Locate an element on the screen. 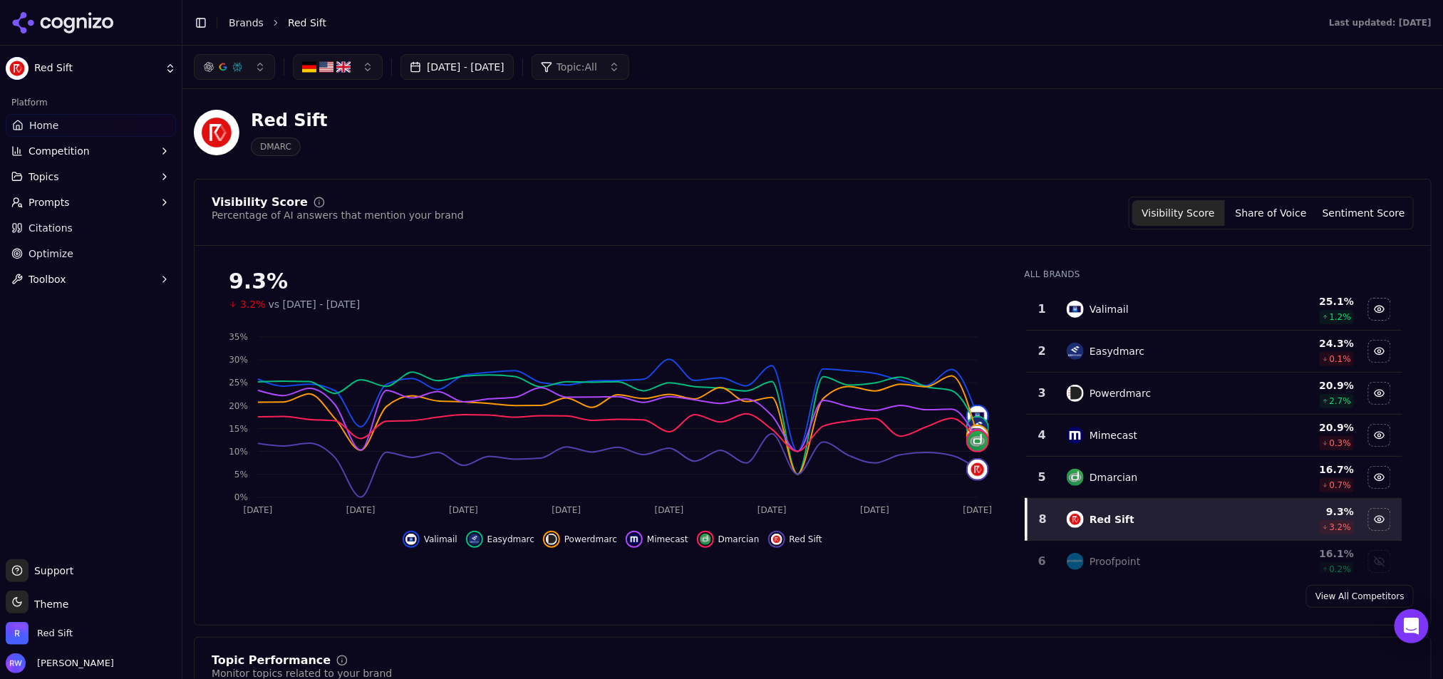 The height and width of the screenshot is (679, 1443). div: Easydmarc is located at coordinates (1117, 351).